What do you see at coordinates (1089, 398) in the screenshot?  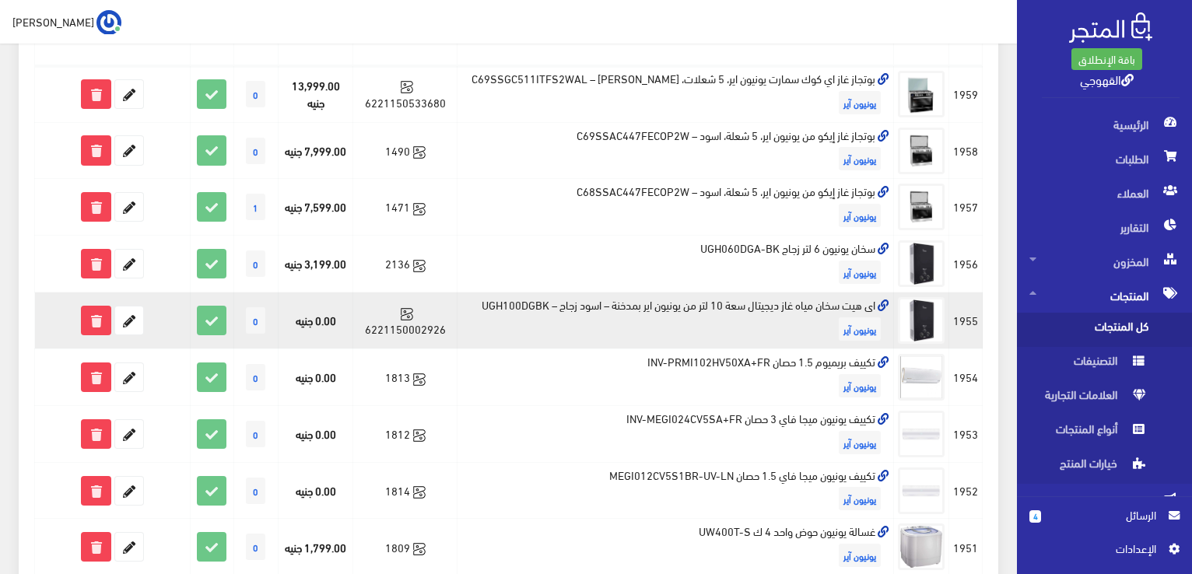 I see `span: العلامات التجارية` at bounding box center [1089, 398].